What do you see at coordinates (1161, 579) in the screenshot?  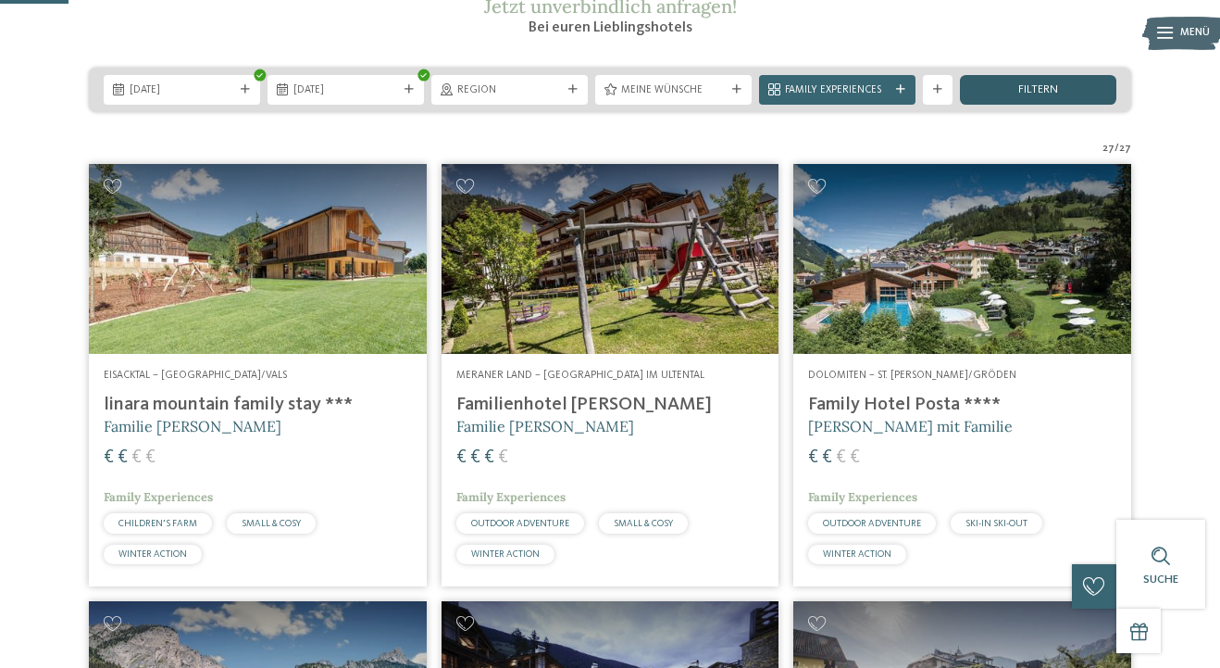 I see `span: Suche` at bounding box center [1161, 579].